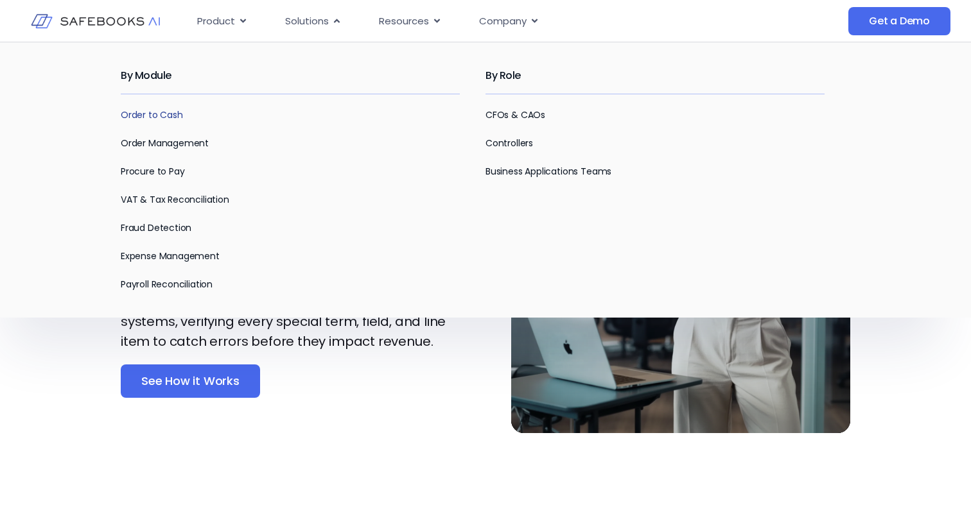  Describe the element at coordinates (404, 21) in the screenshot. I see `span: Resources` at that location.